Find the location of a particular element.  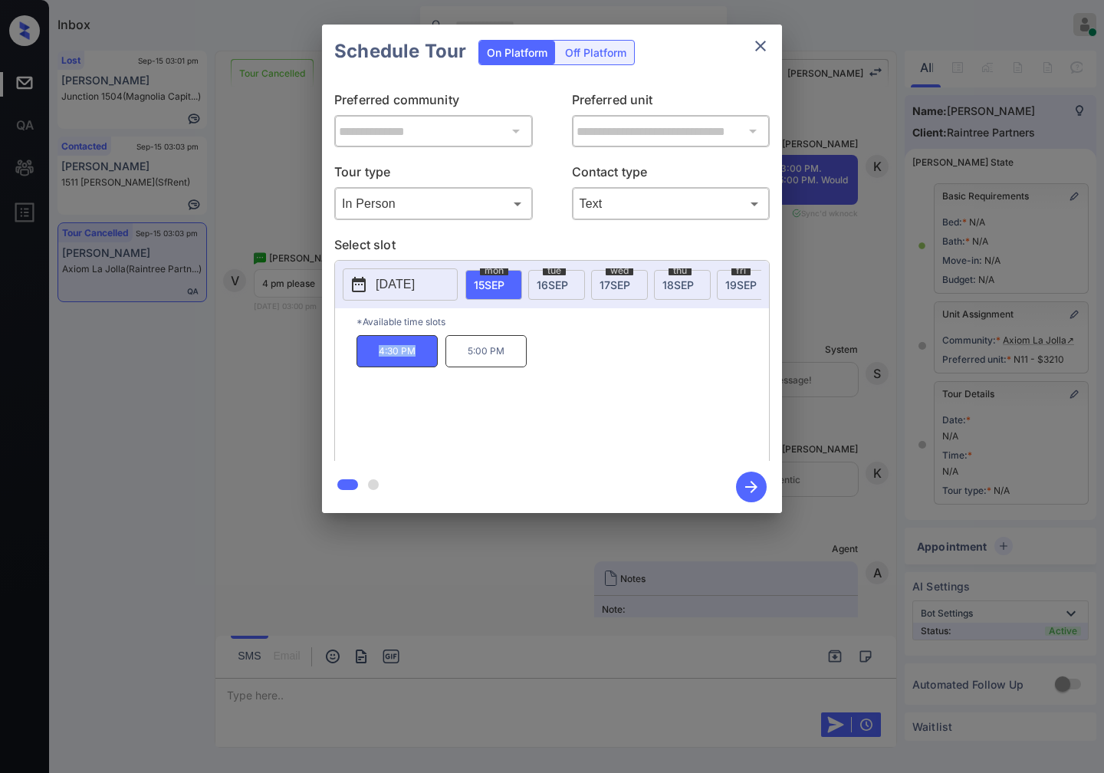

div: On Platform is located at coordinates (517, 52).